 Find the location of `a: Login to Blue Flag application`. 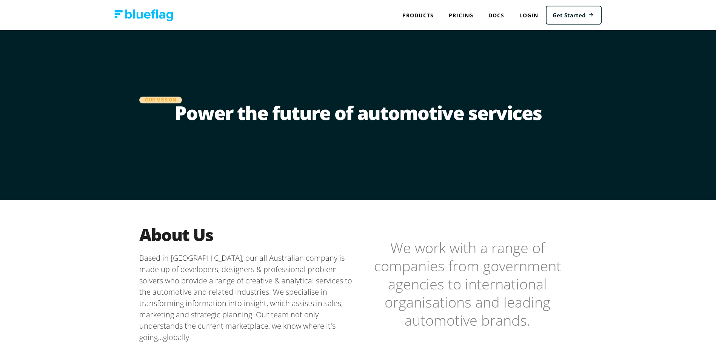

a: Login to Blue Flag application is located at coordinates (529, 15).